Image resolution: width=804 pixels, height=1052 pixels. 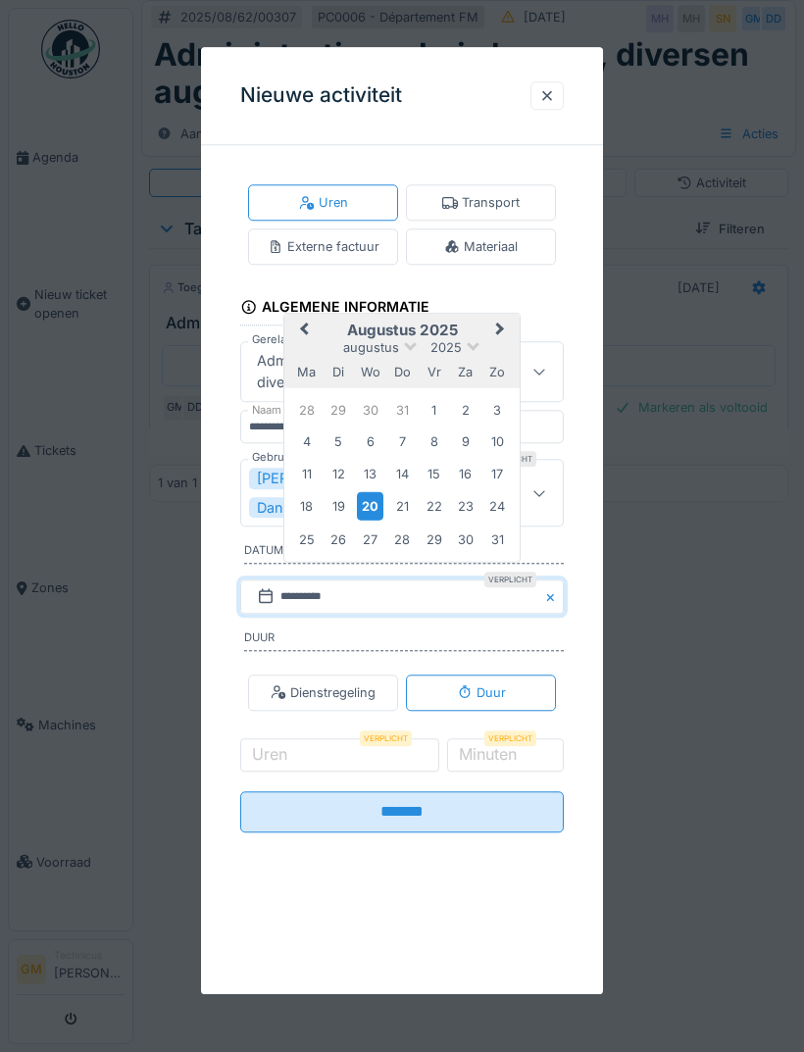 I want to click on label: Minuten, so click(x=487, y=754).